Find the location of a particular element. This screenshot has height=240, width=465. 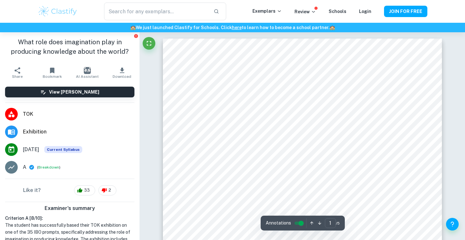

div: 2 is located at coordinates (107, 190).